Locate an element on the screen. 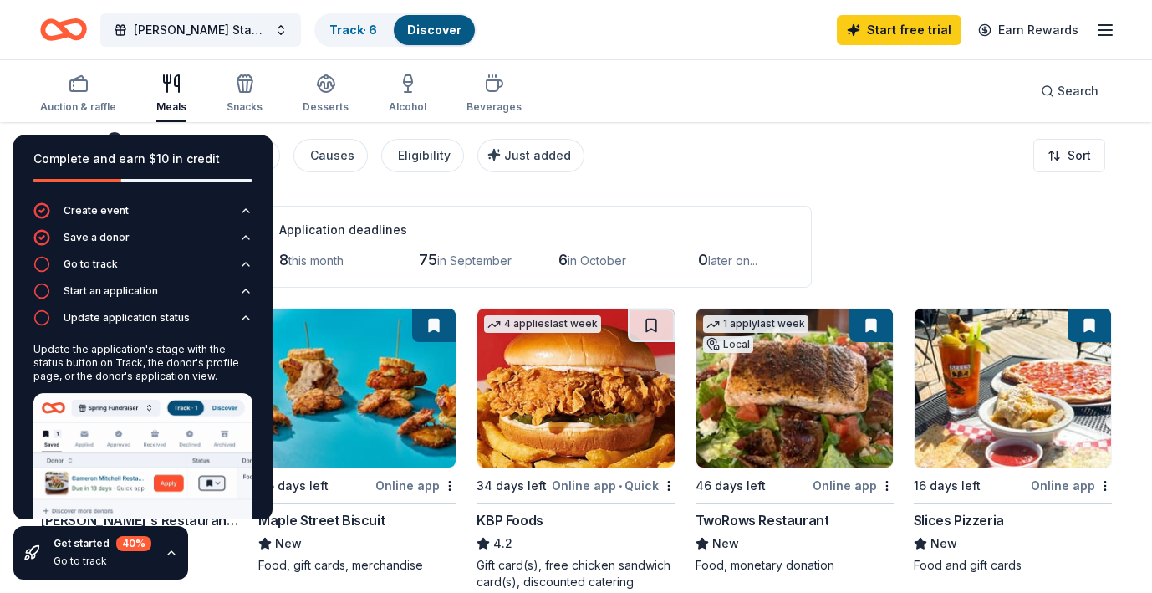 The image size is (1152, 593). div: Slices Pizzeria is located at coordinates (959, 520).